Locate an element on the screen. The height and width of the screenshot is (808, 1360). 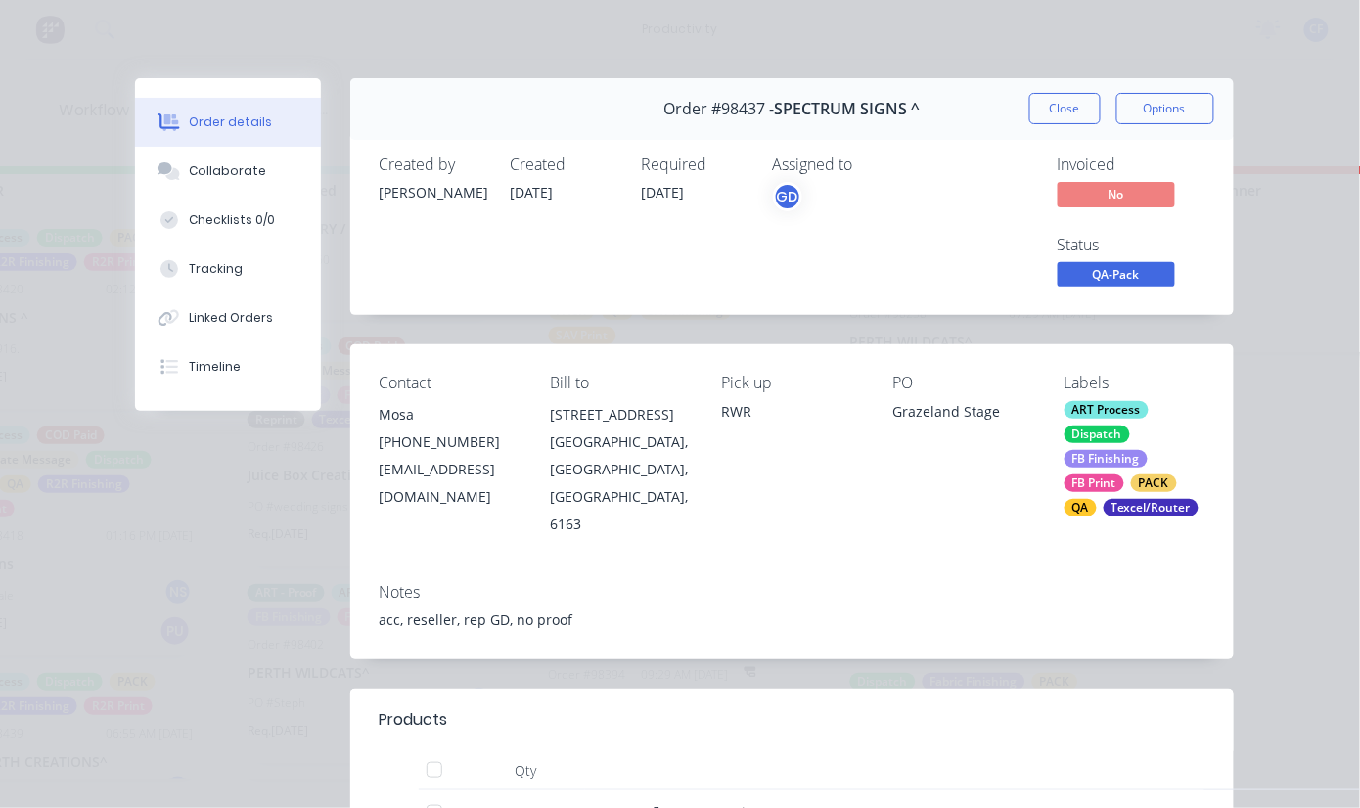
div: QA is located at coordinates (1080, 508).